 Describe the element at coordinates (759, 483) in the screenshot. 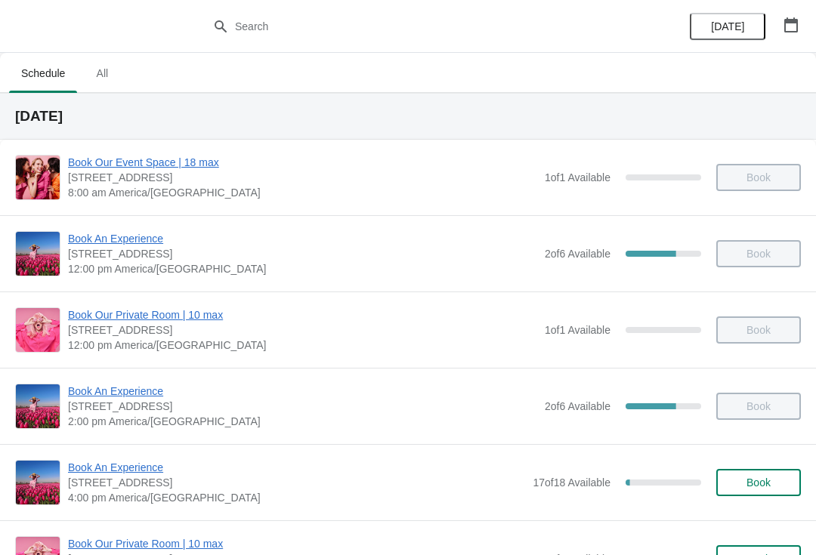

I see `button: Book` at that location.